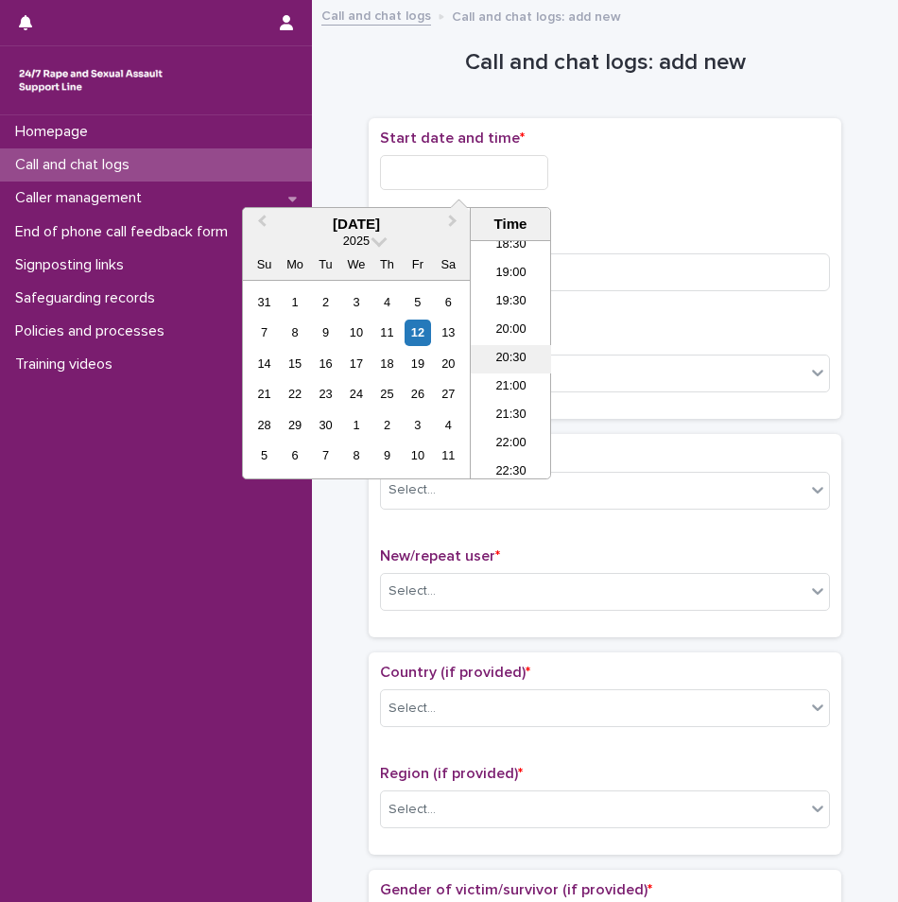 The width and height of the screenshot is (898, 902). What do you see at coordinates (511, 444) in the screenshot?
I see `li: 22:00` at bounding box center [511, 444].